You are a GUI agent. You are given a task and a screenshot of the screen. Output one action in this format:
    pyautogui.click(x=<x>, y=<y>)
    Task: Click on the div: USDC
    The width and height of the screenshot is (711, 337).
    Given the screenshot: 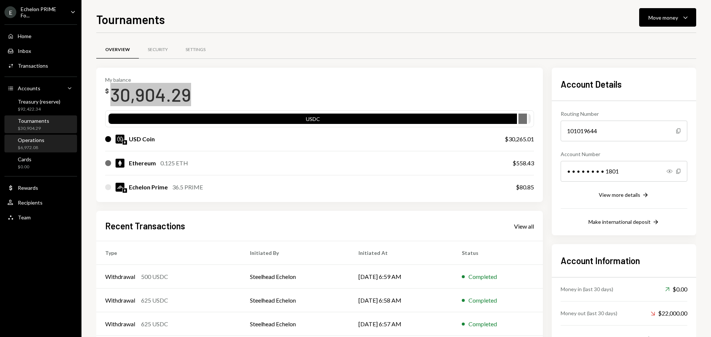 What is the action you would take?
    pyautogui.click(x=312, y=120)
    